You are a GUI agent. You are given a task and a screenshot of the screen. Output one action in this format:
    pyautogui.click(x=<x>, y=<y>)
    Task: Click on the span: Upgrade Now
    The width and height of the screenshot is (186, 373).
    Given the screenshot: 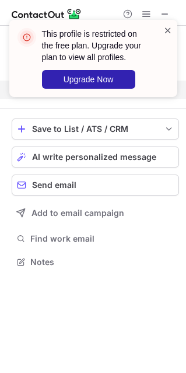 What is the action you would take?
    pyautogui.click(x=89, y=79)
    